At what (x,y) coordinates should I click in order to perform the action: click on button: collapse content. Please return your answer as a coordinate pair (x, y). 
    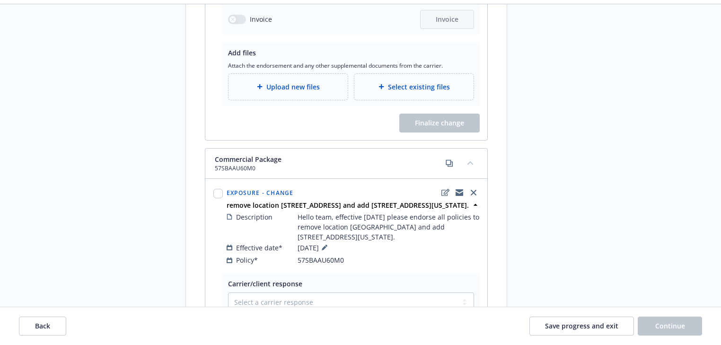
    Looking at the image, I should click on (470, 163).